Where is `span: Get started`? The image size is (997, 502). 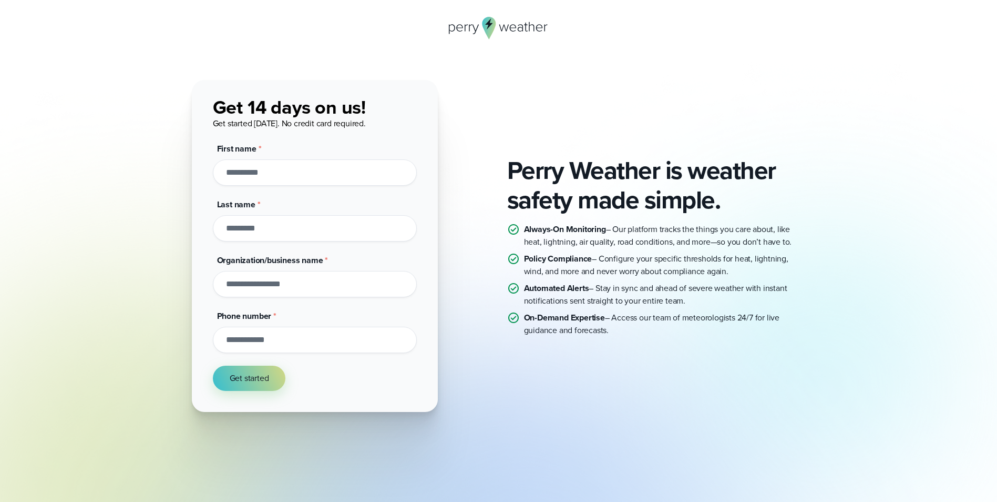
span: Get started is located at coordinates (249, 378).